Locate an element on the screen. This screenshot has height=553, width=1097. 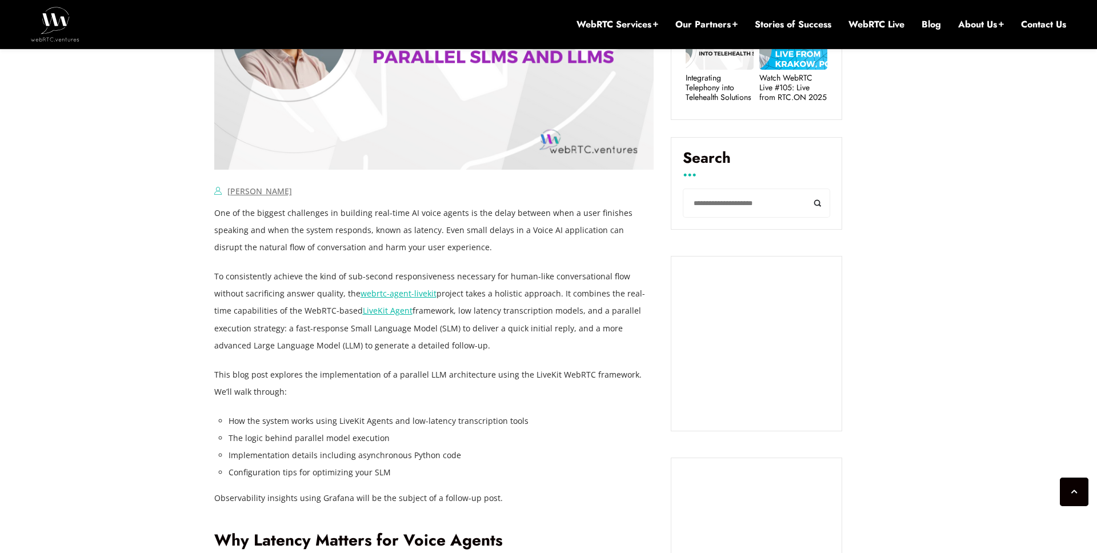
a: About Us is located at coordinates (981, 25).